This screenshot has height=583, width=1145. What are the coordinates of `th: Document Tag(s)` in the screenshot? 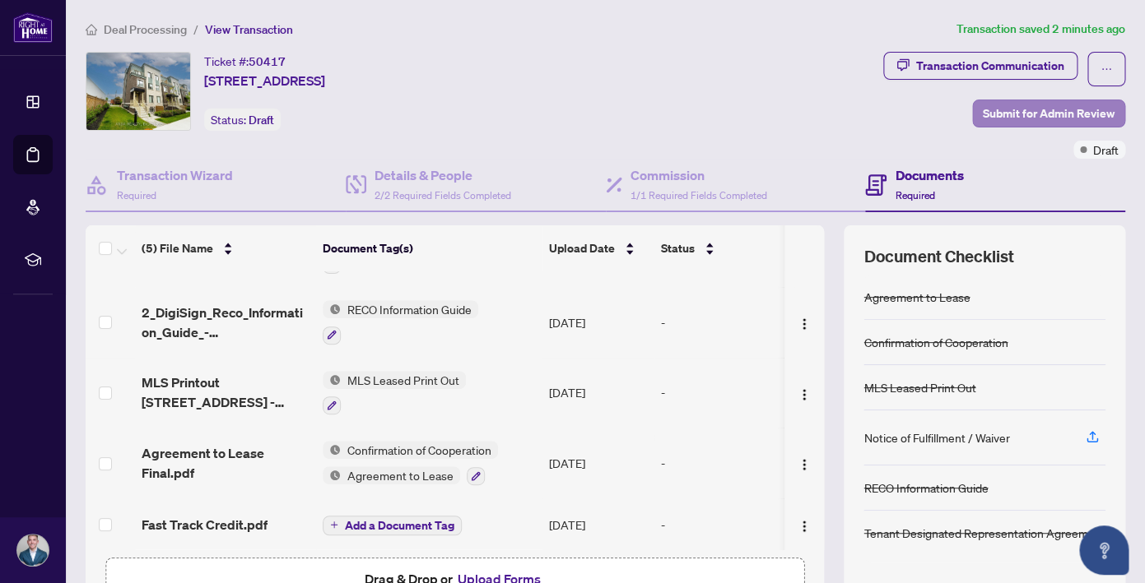 It's located at (429, 249).